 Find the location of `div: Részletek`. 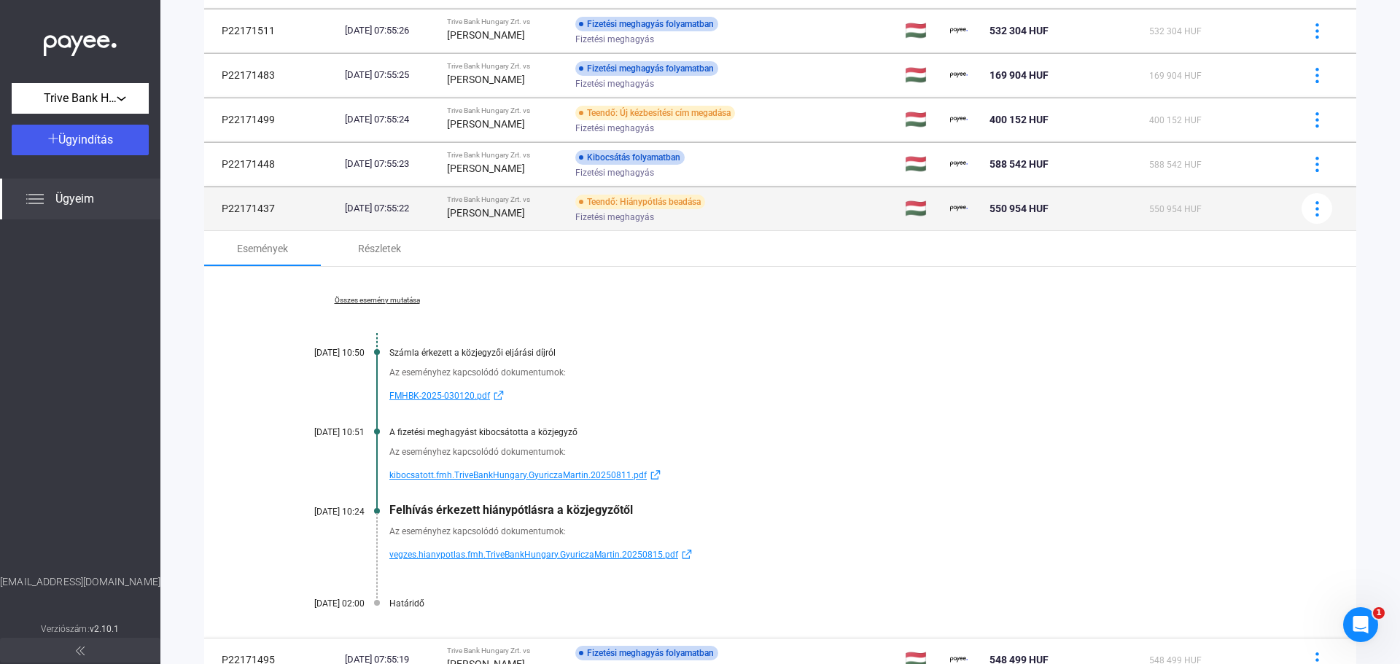

div: Részletek is located at coordinates (379, 249).